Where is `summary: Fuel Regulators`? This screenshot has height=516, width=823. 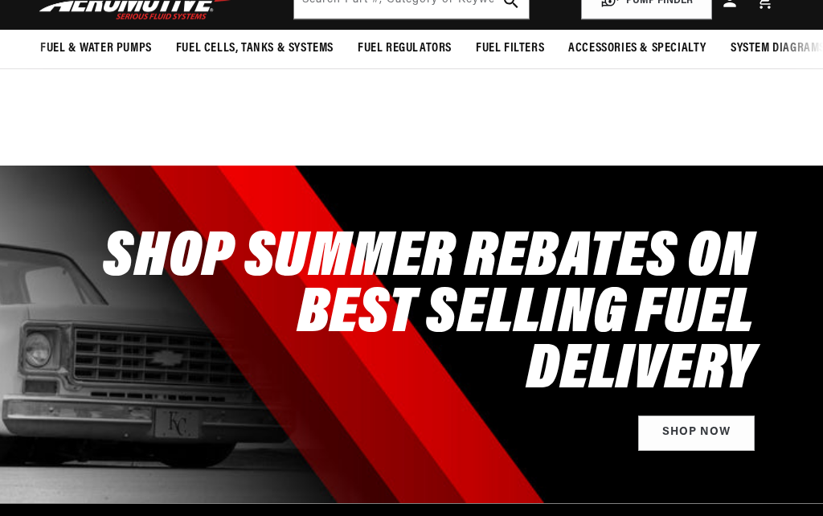
summary: Fuel Regulators is located at coordinates (404, 48).